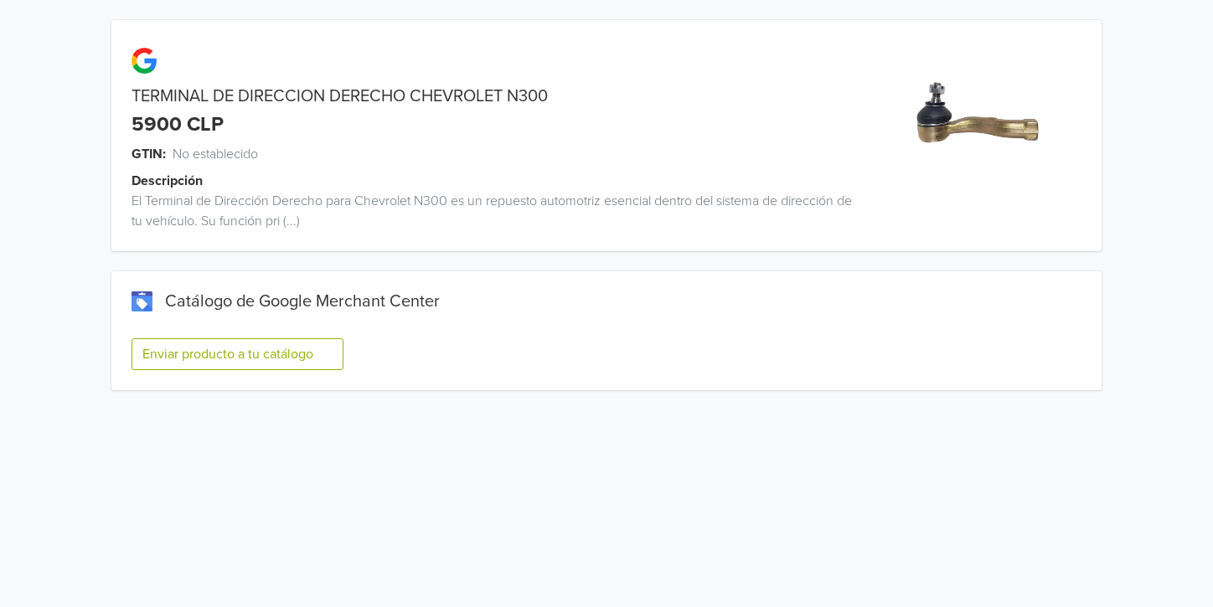  I want to click on span: No establecido, so click(215, 154).